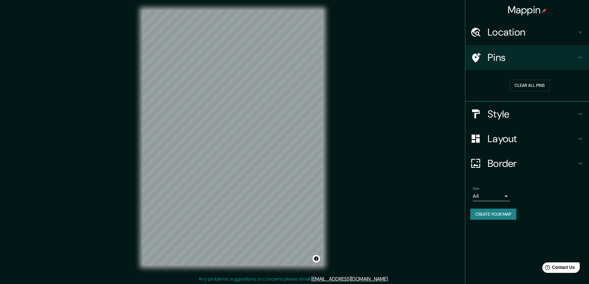  What do you see at coordinates (293, 279) in the screenshot?
I see `p: Any problems, suggestions, or concerns please email .` at bounding box center [293, 279].